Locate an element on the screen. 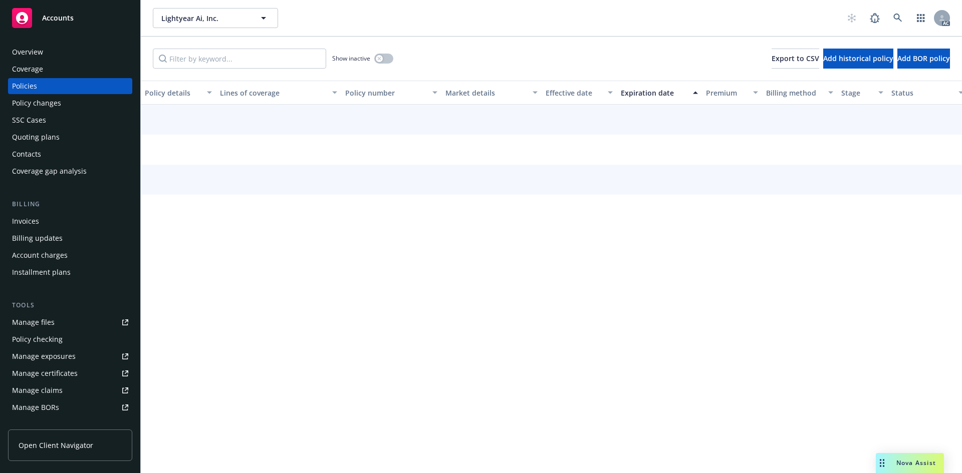 This screenshot has width=962, height=473. span: Export to CSV is located at coordinates (795, 58).